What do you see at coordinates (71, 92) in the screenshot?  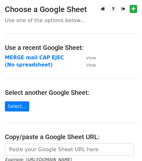 I see `h4: Select another Google Sheet:` at bounding box center [71, 92].